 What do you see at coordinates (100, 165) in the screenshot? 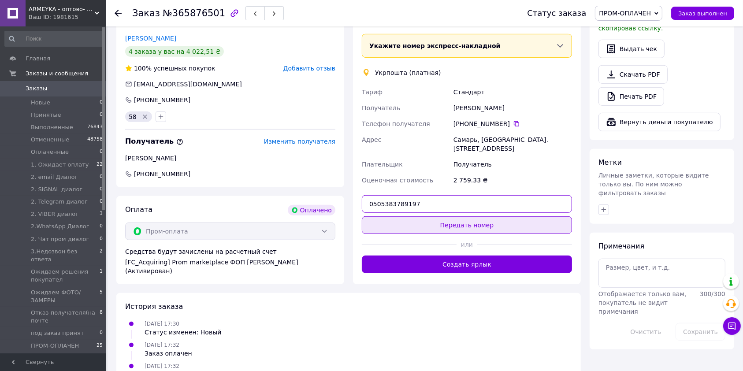
I see `span: 22` at bounding box center [100, 165].